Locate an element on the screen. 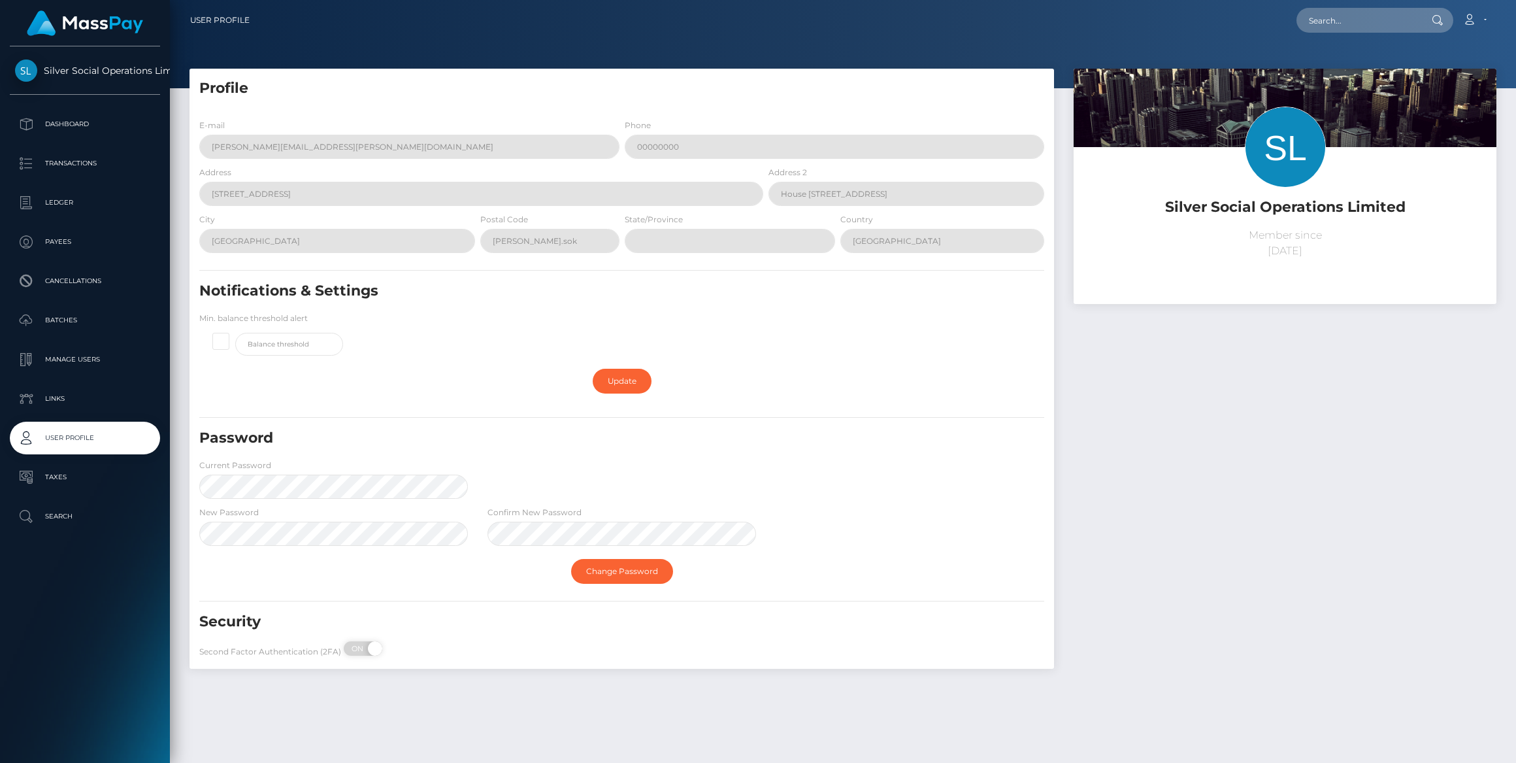 Image resolution: width=1516 pixels, height=763 pixels. a: Batches is located at coordinates (85, 320).